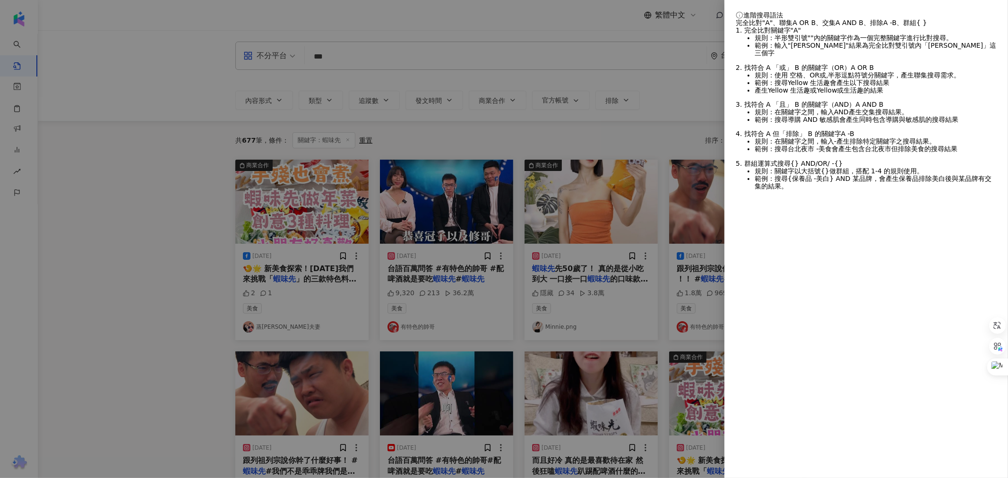 This screenshot has width=1008, height=478. What do you see at coordinates (866, 30) in the screenshot?
I see `div: 1. 完全比對關鍵字` at bounding box center [866, 30].